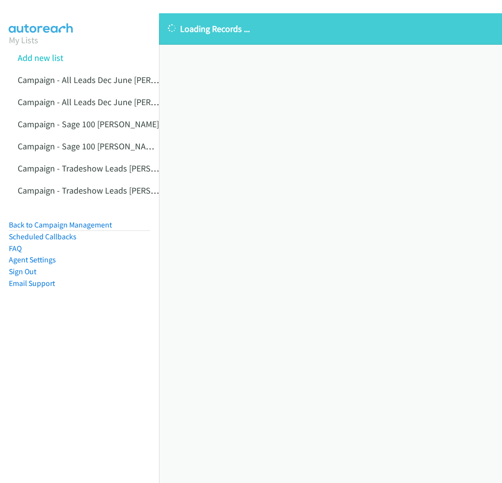 This screenshot has height=483, width=502. Describe the element at coordinates (24, 40) in the screenshot. I see `a: My Lists` at that location.